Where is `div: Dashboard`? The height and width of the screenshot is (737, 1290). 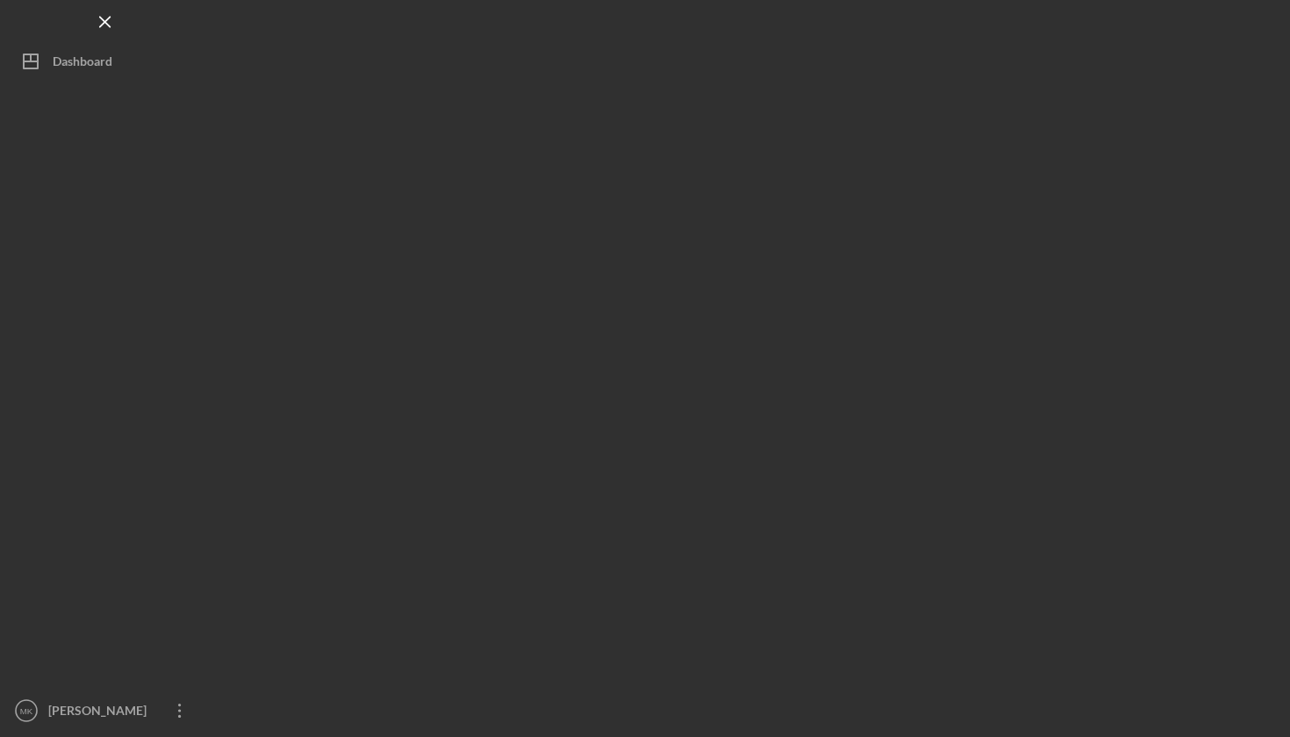 div: Dashboard is located at coordinates (82, 63).